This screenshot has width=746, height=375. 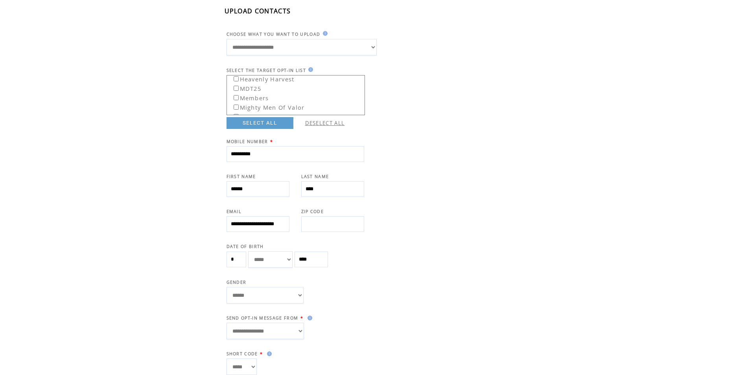 What do you see at coordinates (245, 87) in the screenshot?
I see `label: MDT25` at bounding box center [245, 87].